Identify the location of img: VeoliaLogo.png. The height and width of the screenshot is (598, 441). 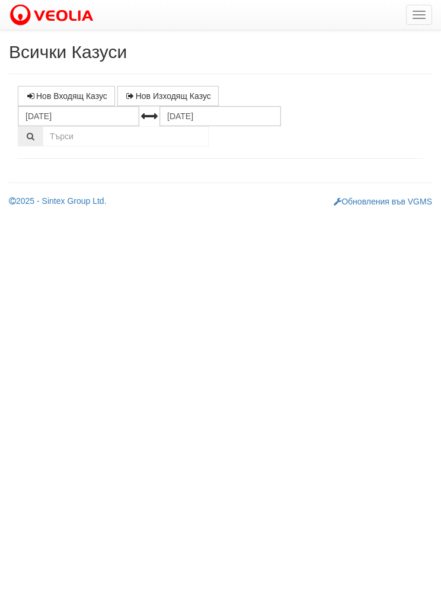
(54, 15).